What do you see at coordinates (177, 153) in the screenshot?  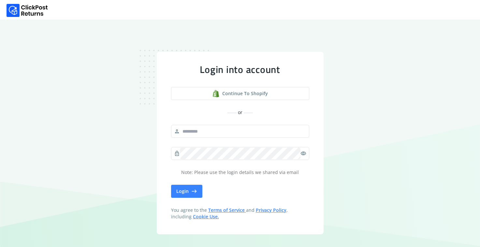 I see `span: lock` at bounding box center [177, 153].